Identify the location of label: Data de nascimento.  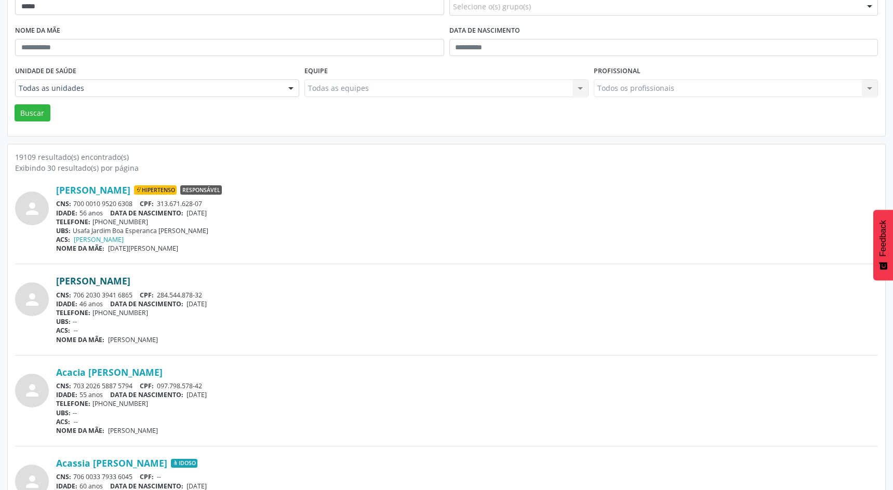
(484, 31).